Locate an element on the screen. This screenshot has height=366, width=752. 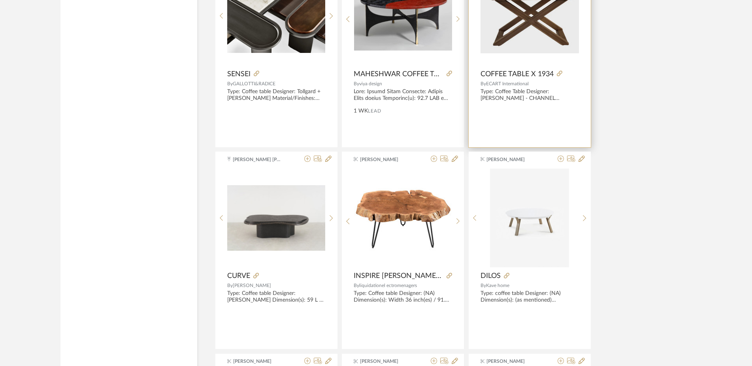
span: liquidationel ectromenagers is located at coordinates (388, 286).